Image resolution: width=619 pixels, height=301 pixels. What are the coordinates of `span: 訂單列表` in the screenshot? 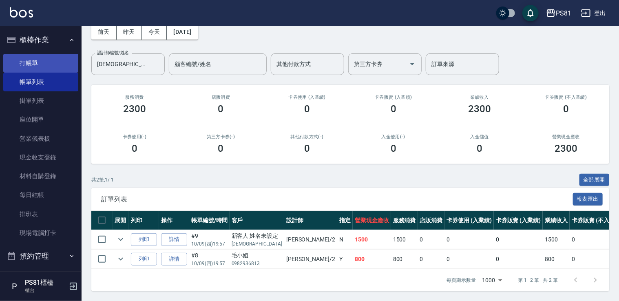 It's located at (337, 200).